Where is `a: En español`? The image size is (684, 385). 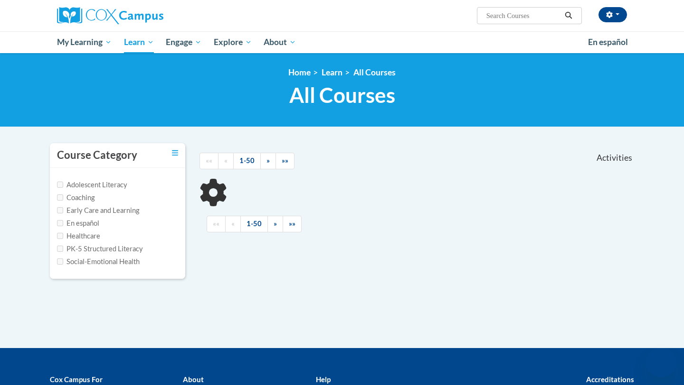 a: En español is located at coordinates (608, 42).